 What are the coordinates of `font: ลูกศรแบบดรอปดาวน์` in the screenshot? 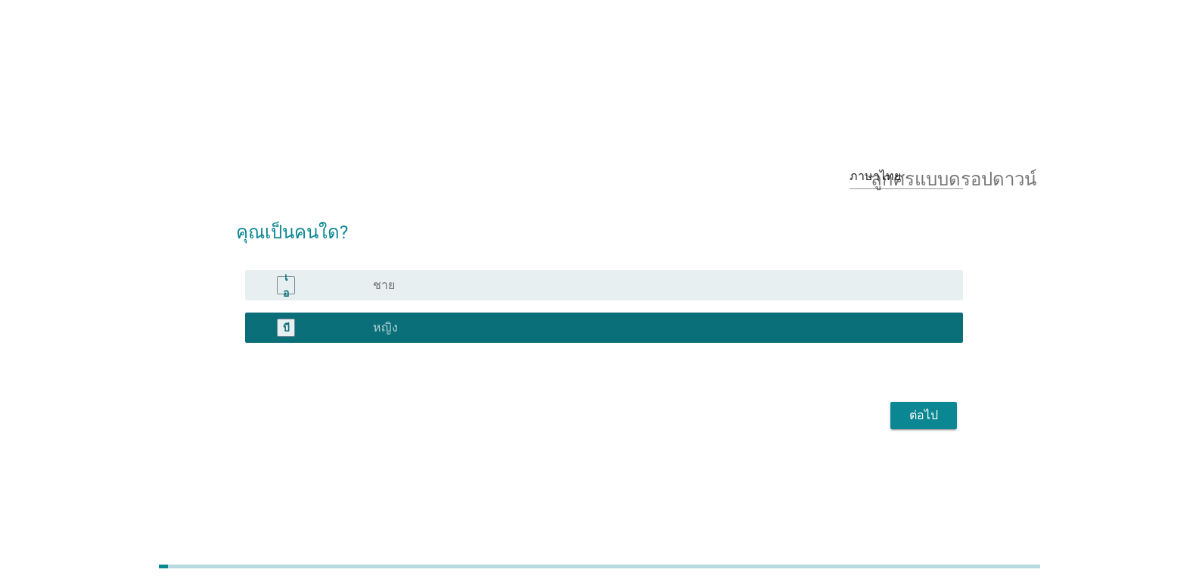 It's located at (953, 176).